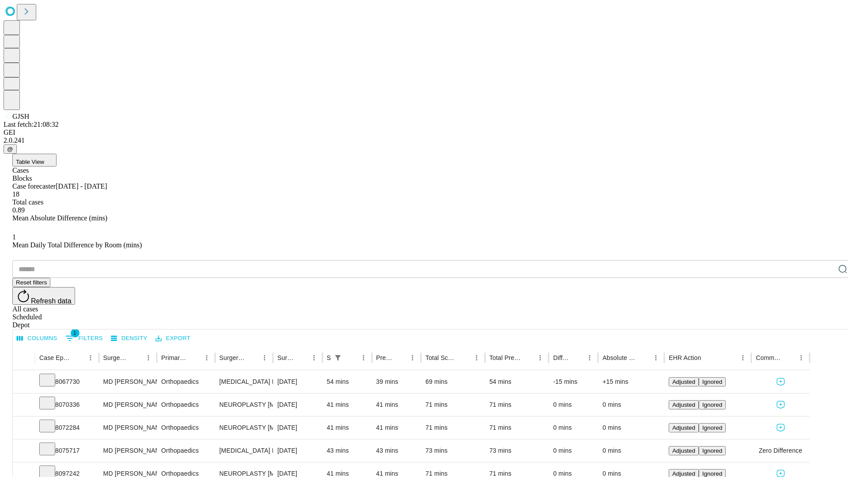 Image resolution: width=848 pixels, height=477 pixels. What do you see at coordinates (453, 382) in the screenshot?
I see `div: 69 mins` at bounding box center [453, 382].